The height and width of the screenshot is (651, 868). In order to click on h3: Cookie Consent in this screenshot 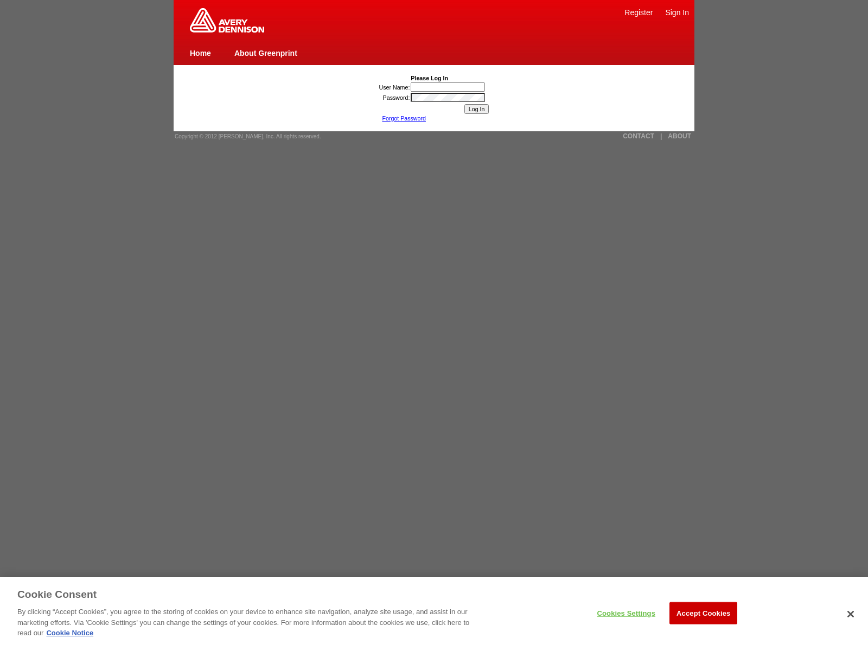, I will do `click(57, 594)`.